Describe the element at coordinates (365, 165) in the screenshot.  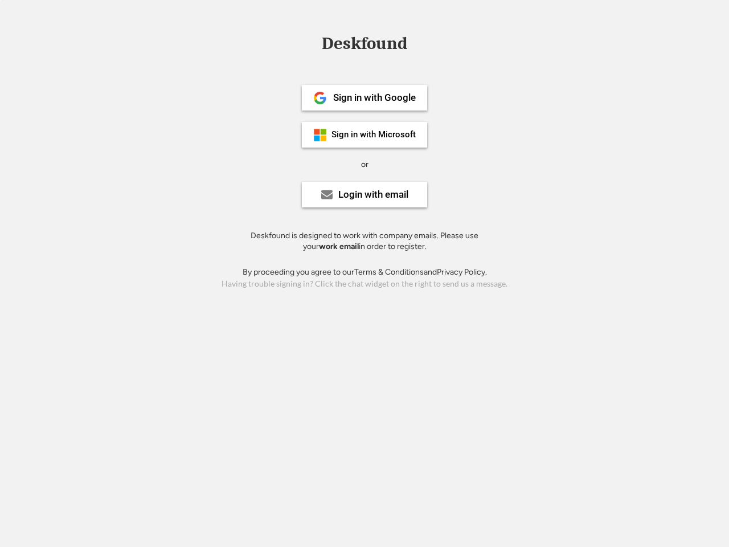
I see `div: or` at that location.